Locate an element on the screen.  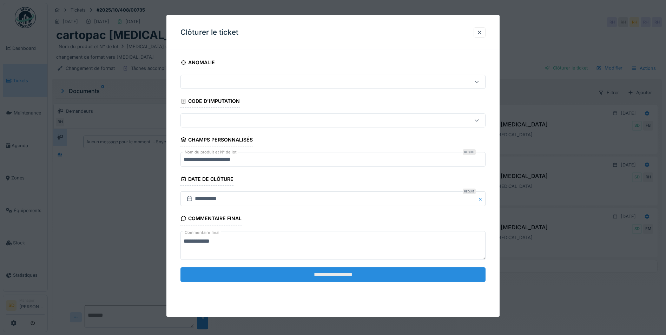
label: Commentaire final is located at coordinates (202, 232).